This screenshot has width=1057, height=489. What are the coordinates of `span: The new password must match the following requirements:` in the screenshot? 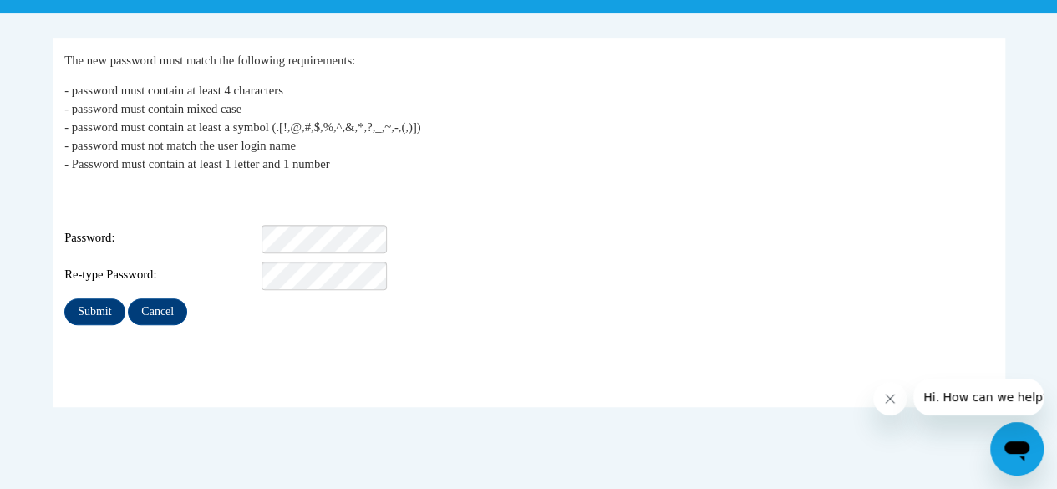 It's located at (210, 60).